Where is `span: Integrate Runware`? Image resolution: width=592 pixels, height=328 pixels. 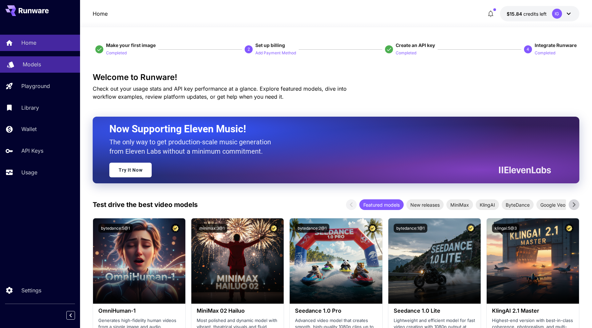
span: Integrate Runware is located at coordinates (556, 45).